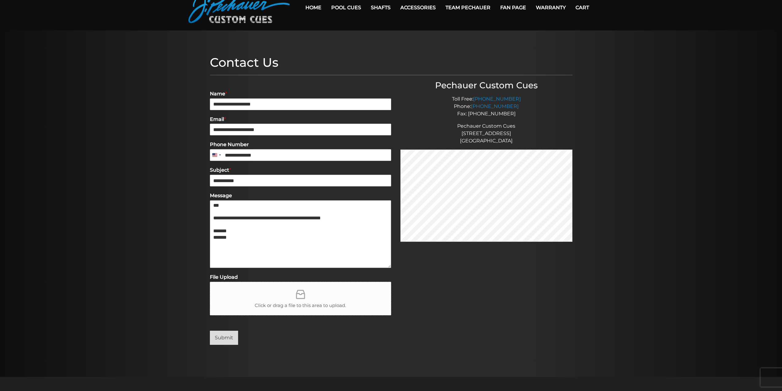 Image resolution: width=782 pixels, height=391 pixels. Describe the element at coordinates (301, 195) in the screenshot. I see `label: Message` at that location.